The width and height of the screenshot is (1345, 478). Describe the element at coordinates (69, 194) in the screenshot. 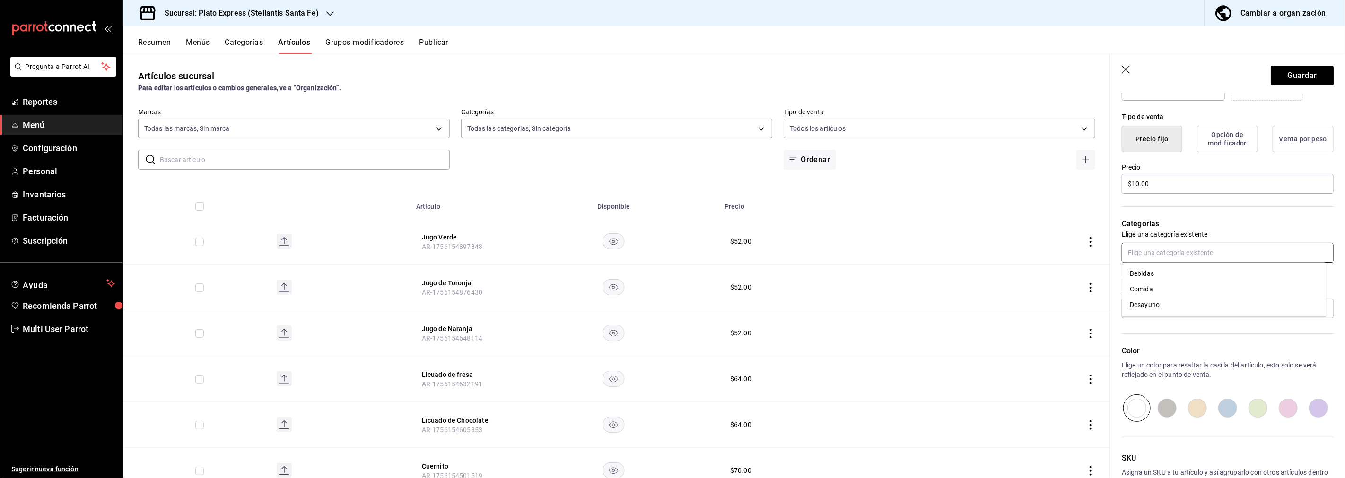

I see `span: Inventarios` at that location.